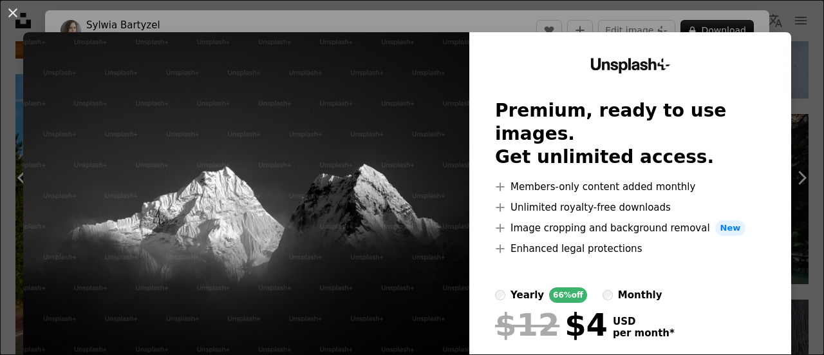  Describe the element at coordinates (644, 333) in the screenshot. I see `span: per month *` at that location.